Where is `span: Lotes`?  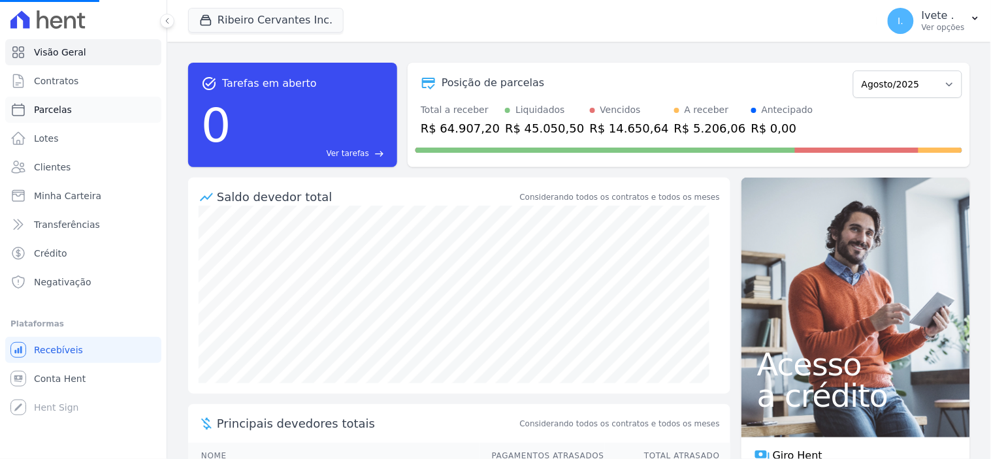 span: Lotes is located at coordinates (46, 139).